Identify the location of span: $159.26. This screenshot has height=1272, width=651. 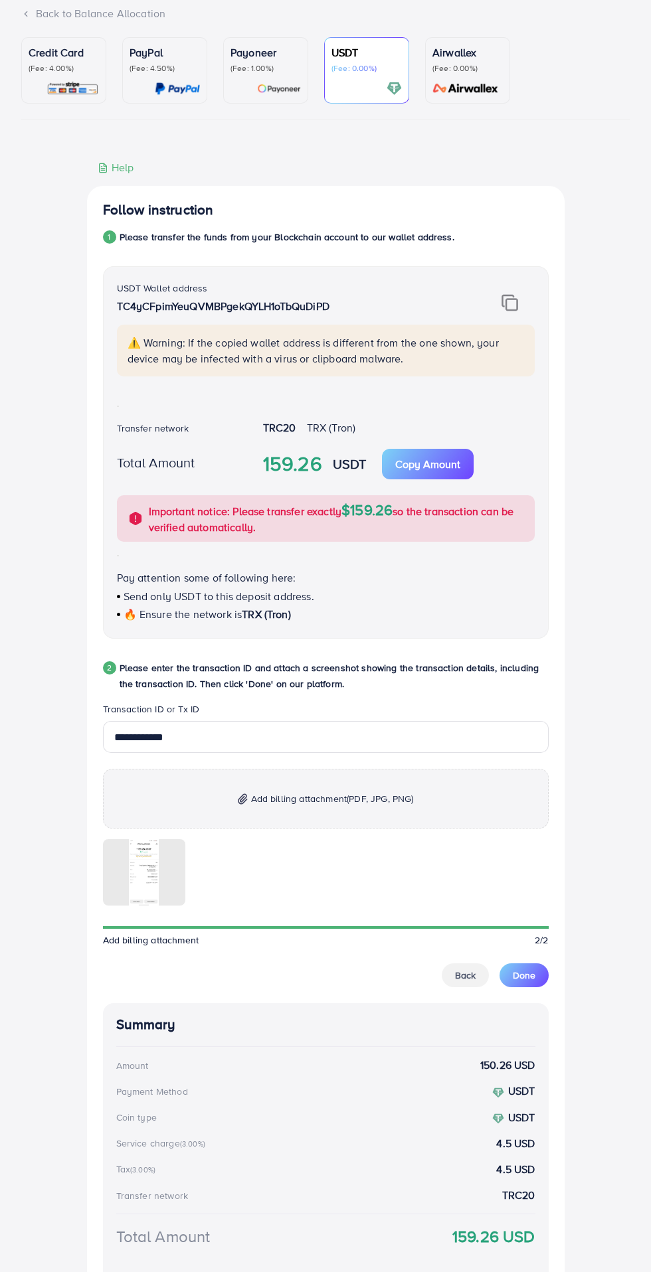
(366, 509).